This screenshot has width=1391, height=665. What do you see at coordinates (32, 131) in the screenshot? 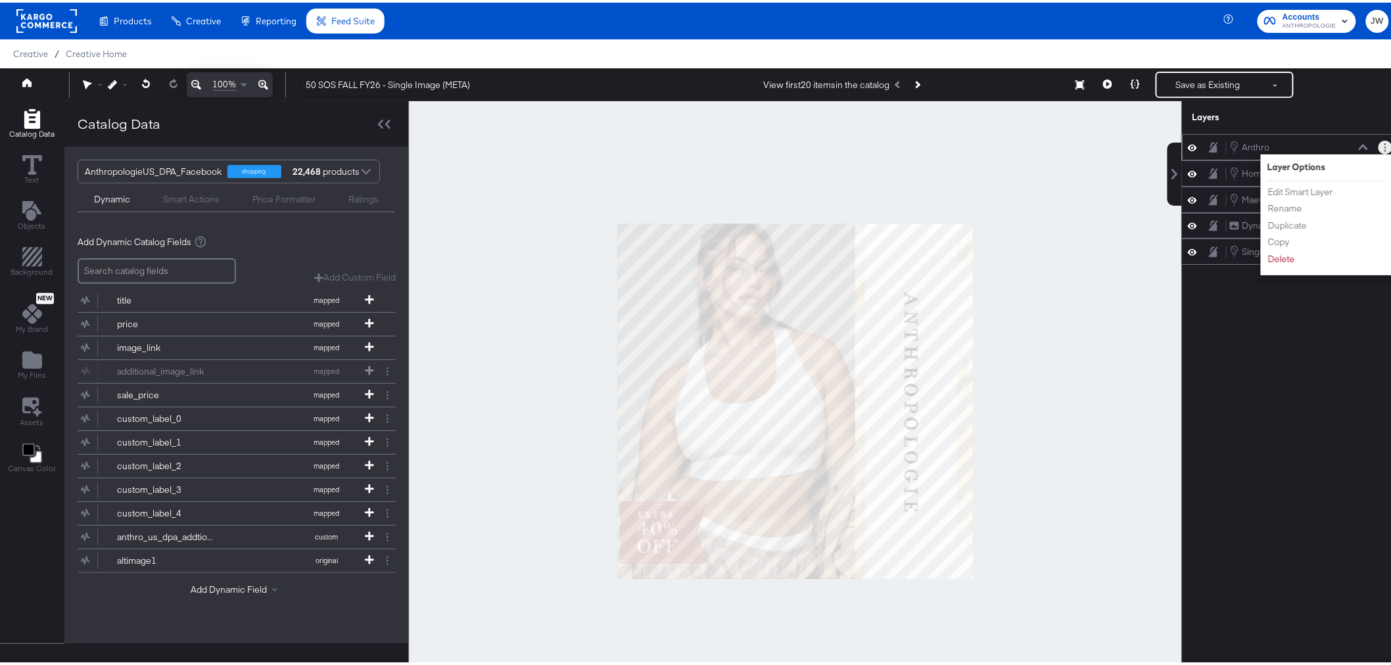
I see `span: Catalog Data` at bounding box center [32, 131].